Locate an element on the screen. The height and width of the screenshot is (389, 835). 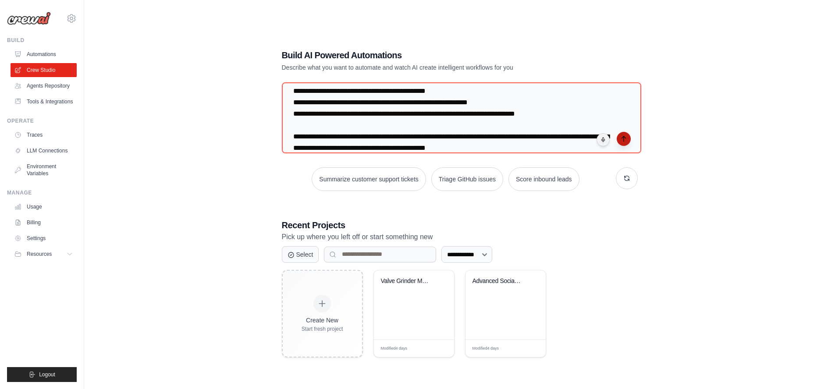
div: Manage is located at coordinates (42, 193).